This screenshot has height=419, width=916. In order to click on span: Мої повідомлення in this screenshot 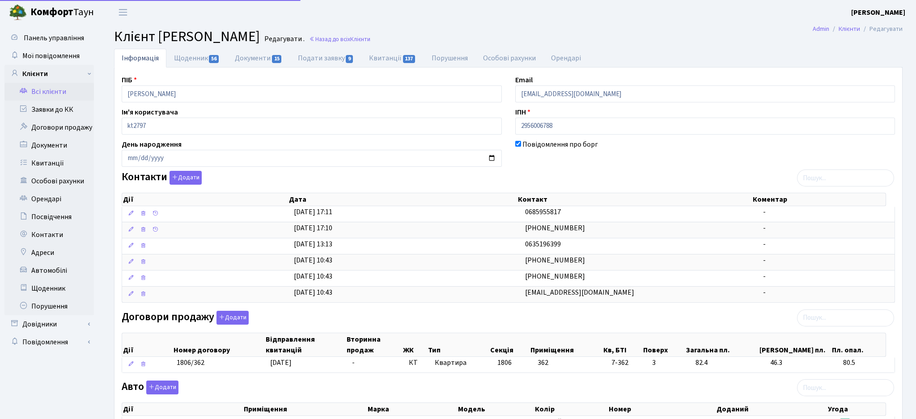, I will do `click(51, 56)`.